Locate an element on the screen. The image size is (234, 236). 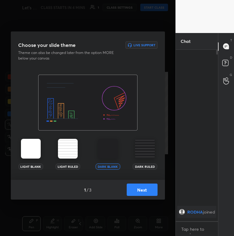
span: joined is located at coordinates (209, 212).